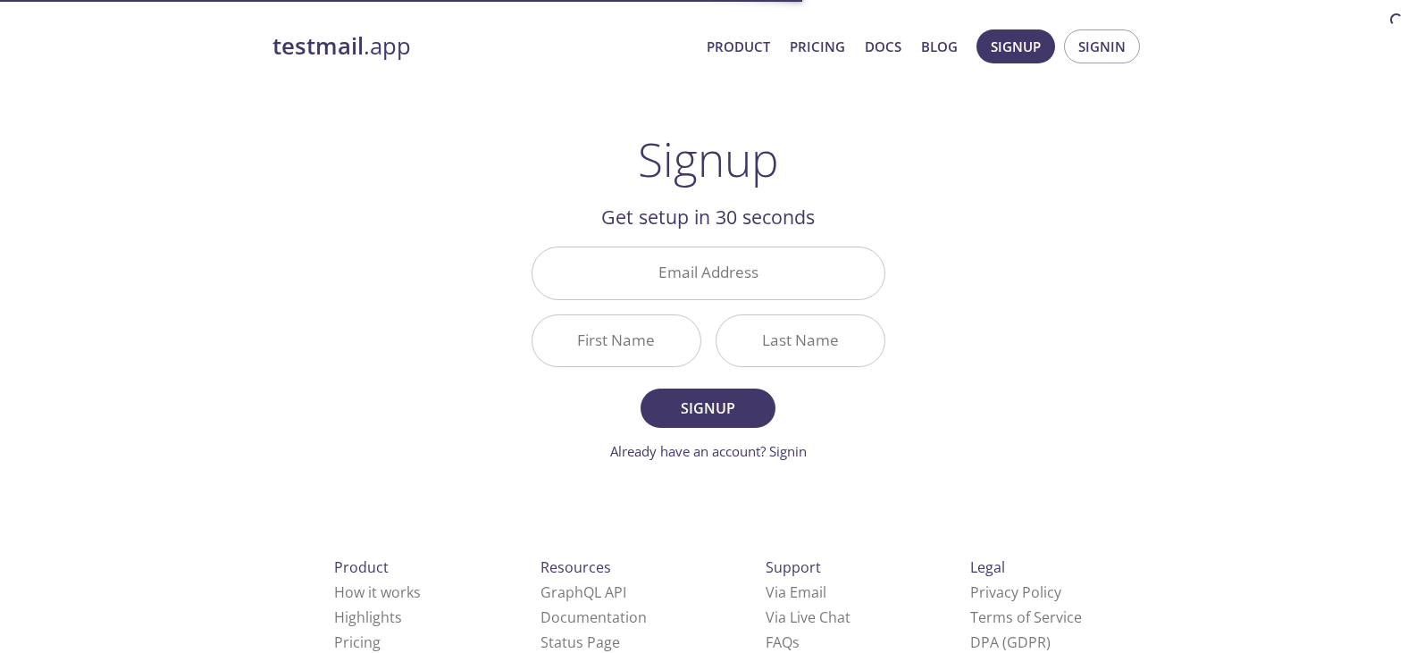  What do you see at coordinates (782, 642) in the screenshot?
I see `a: FAQ` at bounding box center [782, 642].